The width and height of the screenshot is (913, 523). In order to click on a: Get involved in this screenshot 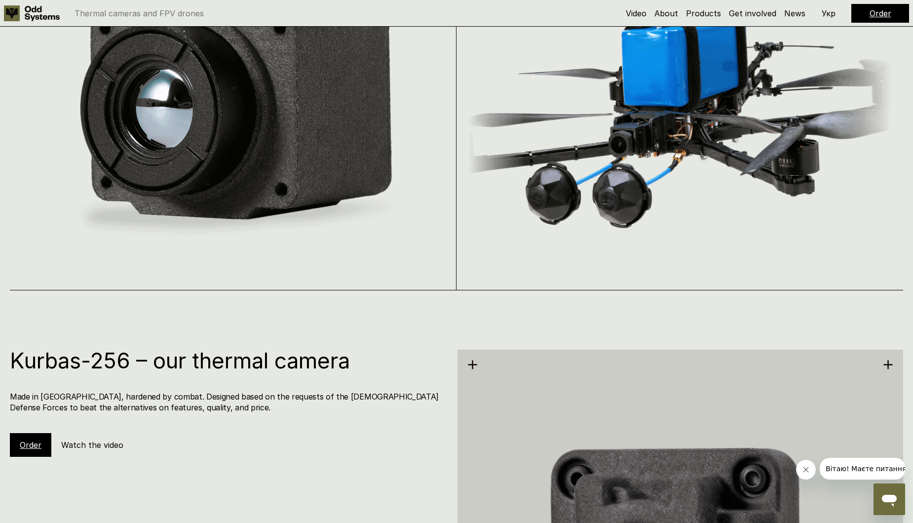, I will do `click(752, 13)`.